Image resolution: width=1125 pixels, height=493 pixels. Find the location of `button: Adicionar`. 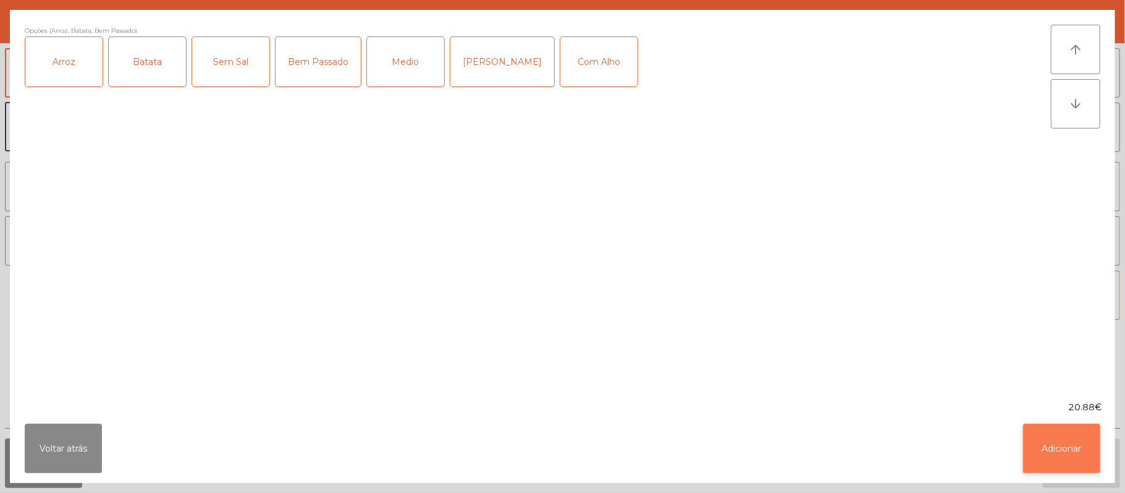

button: Adicionar is located at coordinates (1061, 448).